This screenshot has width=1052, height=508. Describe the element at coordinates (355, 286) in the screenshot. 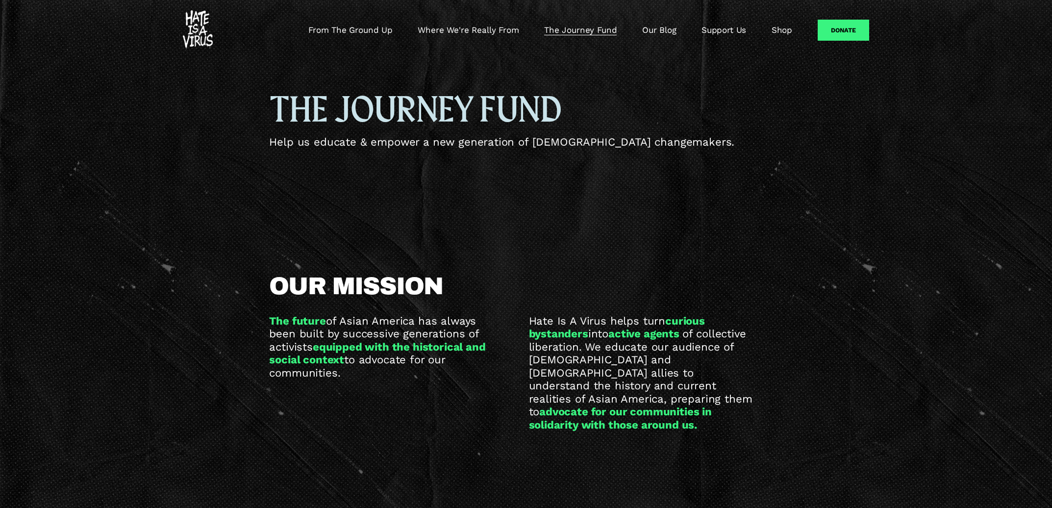

I see `span: OUR MISSION` at that location.